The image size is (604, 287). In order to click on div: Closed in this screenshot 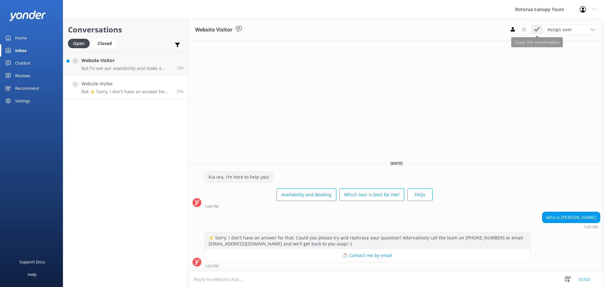, I will do `click(105, 43)`.